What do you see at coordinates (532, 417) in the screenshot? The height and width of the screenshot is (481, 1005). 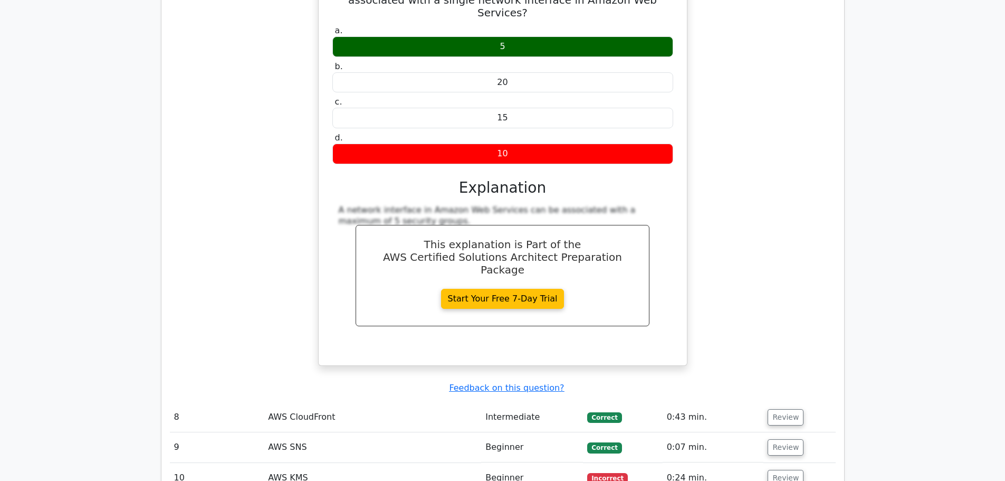 I see `td: Intermediate` at bounding box center [532, 417].